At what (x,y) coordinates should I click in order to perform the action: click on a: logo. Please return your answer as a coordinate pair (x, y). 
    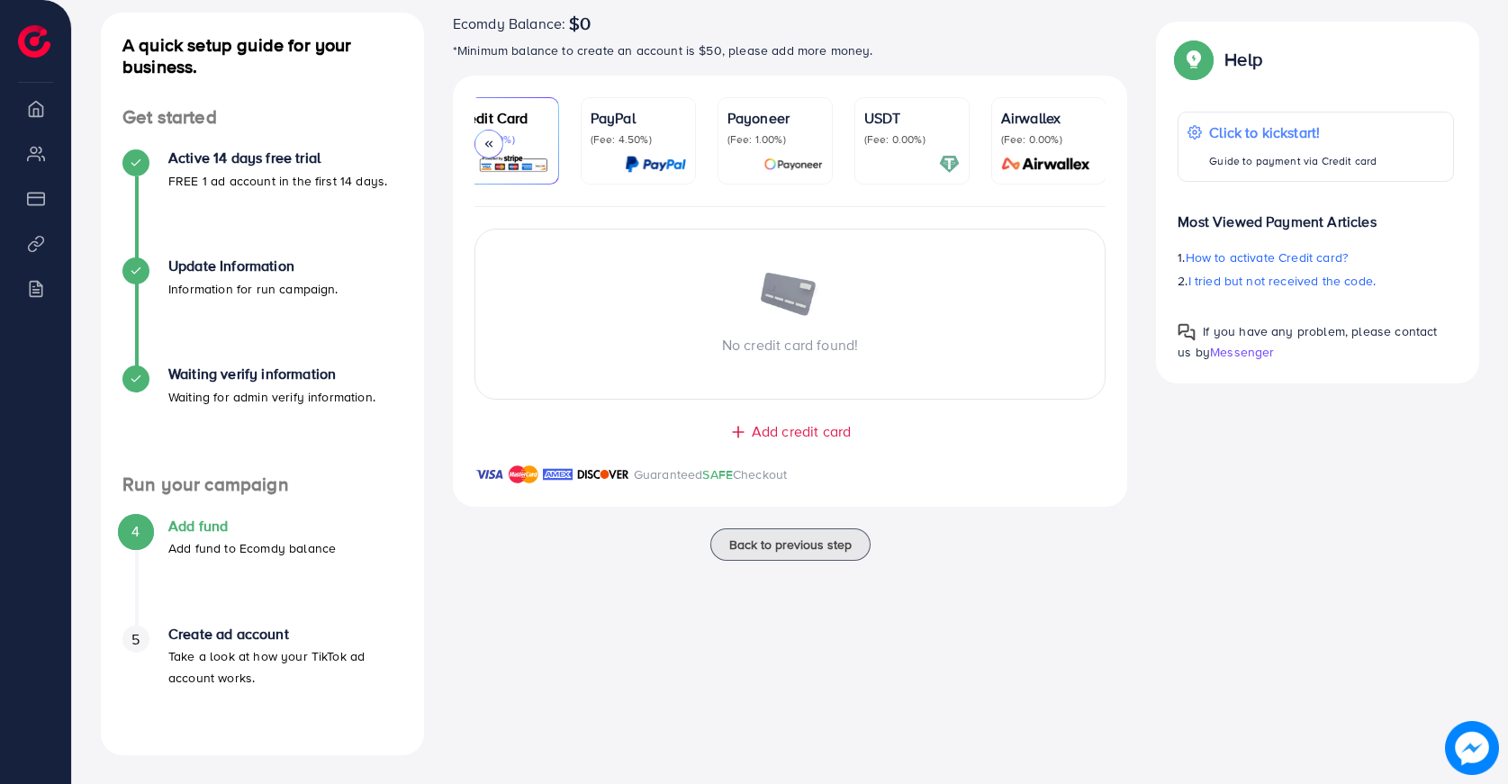
    Looking at the image, I should click on (34, 41).